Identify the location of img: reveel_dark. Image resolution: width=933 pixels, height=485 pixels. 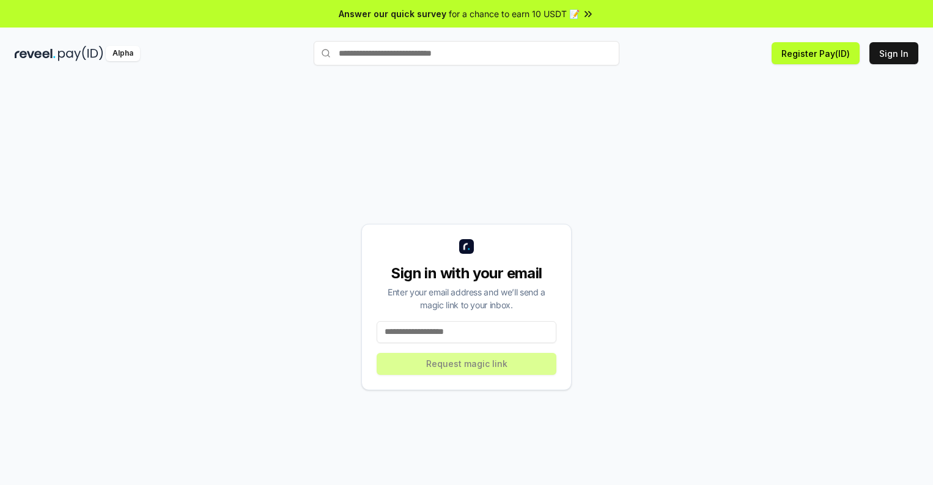
(35, 53).